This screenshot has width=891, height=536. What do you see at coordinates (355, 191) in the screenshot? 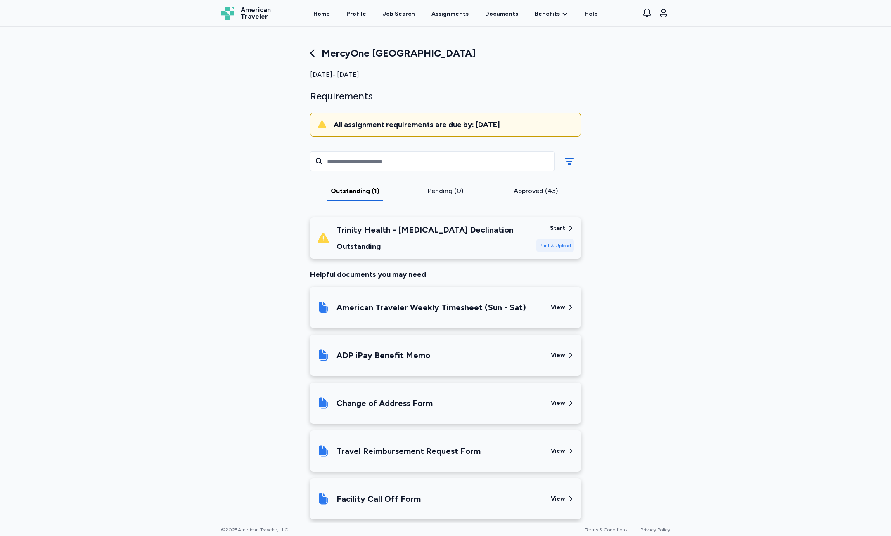
I see `div: Outstanding (1)` at bounding box center [355, 191].